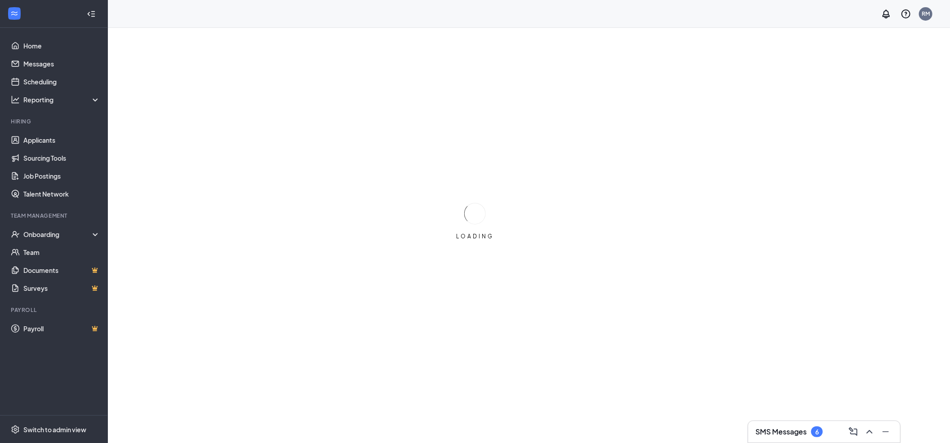 Image resolution: width=950 pixels, height=443 pixels. I want to click on button: ComposeMessage, so click(853, 432).